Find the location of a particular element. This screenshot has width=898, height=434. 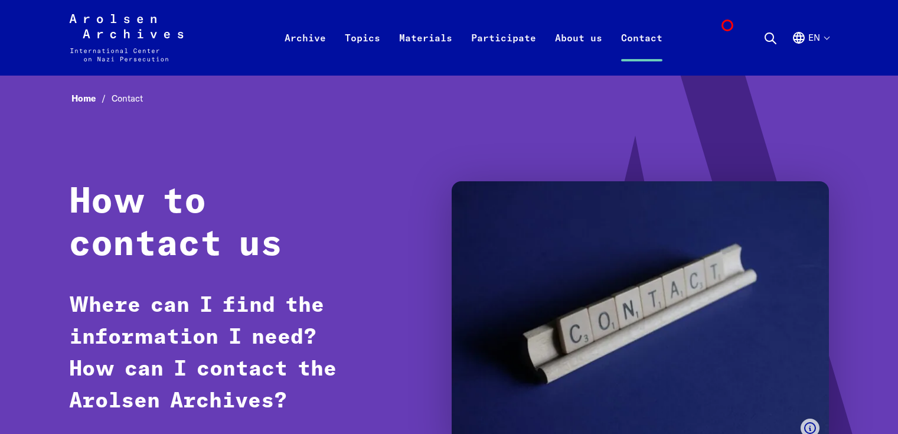

button: English, language selection is located at coordinates (810, 52).